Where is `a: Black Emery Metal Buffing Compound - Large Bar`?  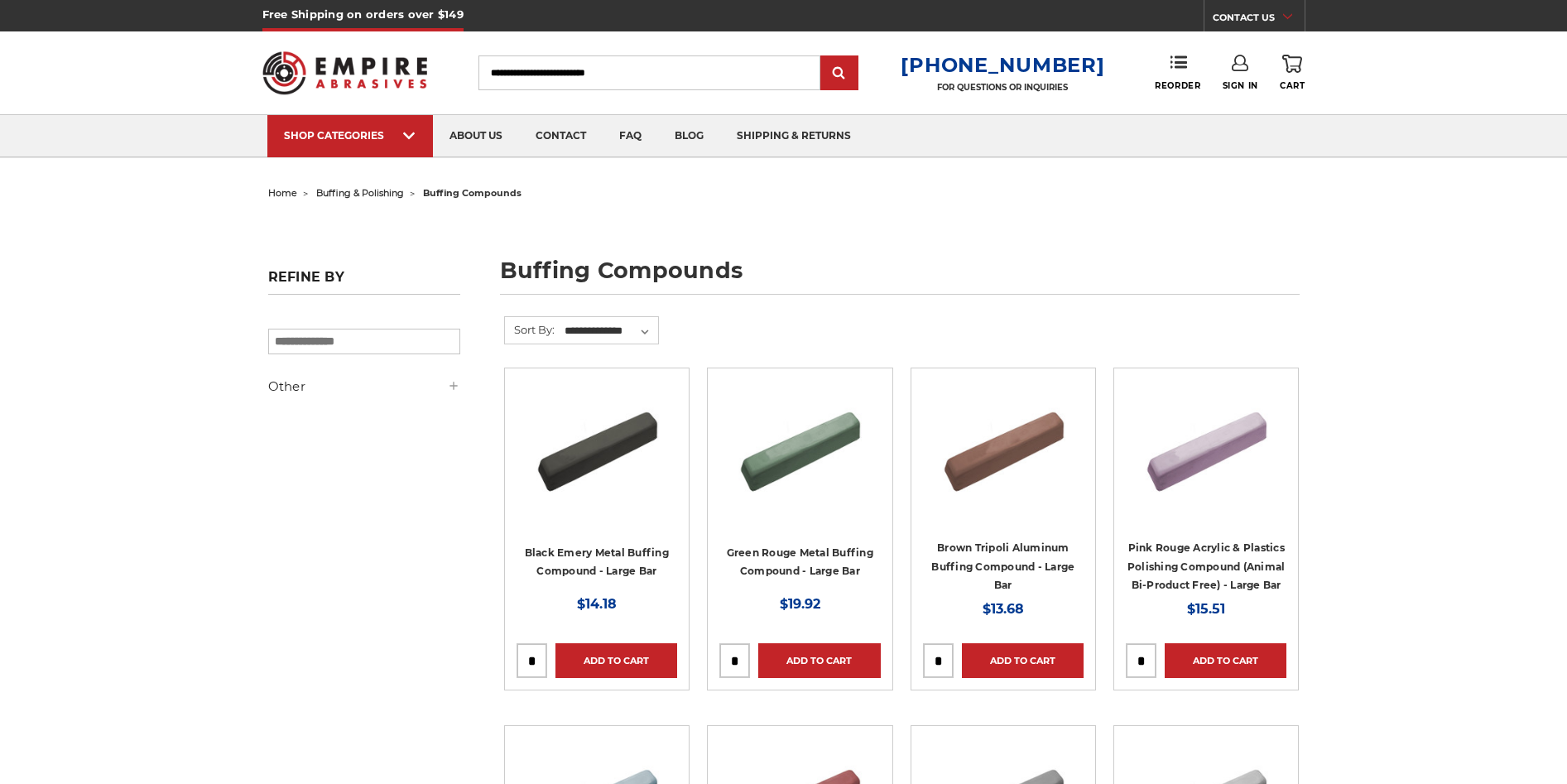
a: Black Emery Metal Buffing Compound - Large Bar is located at coordinates (597, 562).